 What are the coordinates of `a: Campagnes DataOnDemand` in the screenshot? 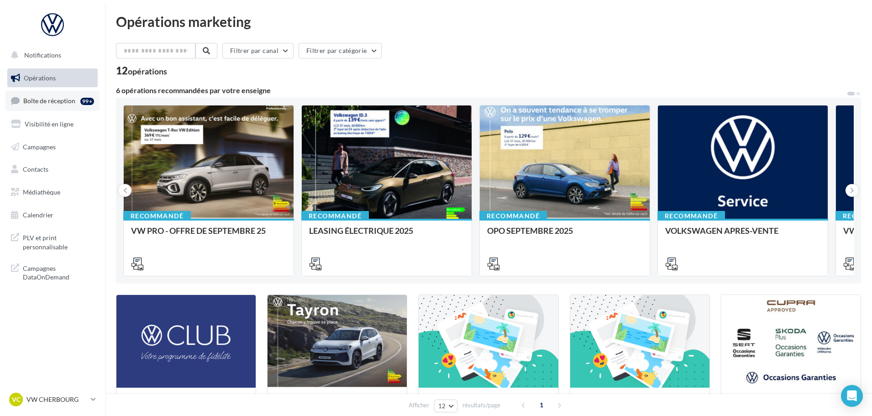 It's located at (52, 272).